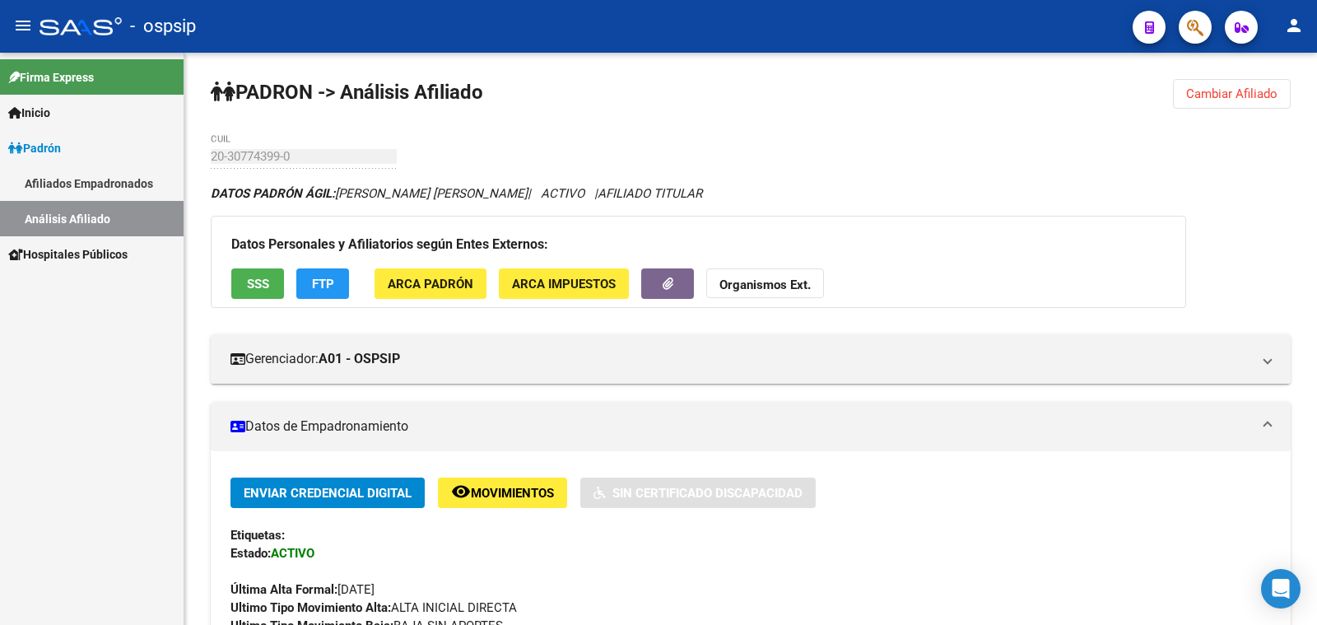 This screenshot has width=1317, height=625. Describe the element at coordinates (35, 148) in the screenshot. I see `span: Padrón` at that location.